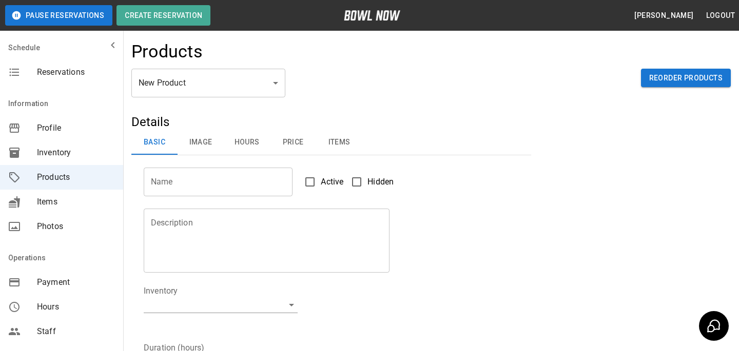 The height and width of the screenshot is (351, 739). I want to click on button: Reorder Products, so click(685, 78).